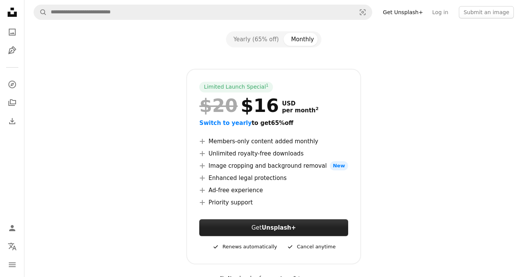 This screenshot has width=523, height=277. Describe the element at coordinates (273, 178) in the screenshot. I see `li: Enhanced legal protections` at that location.